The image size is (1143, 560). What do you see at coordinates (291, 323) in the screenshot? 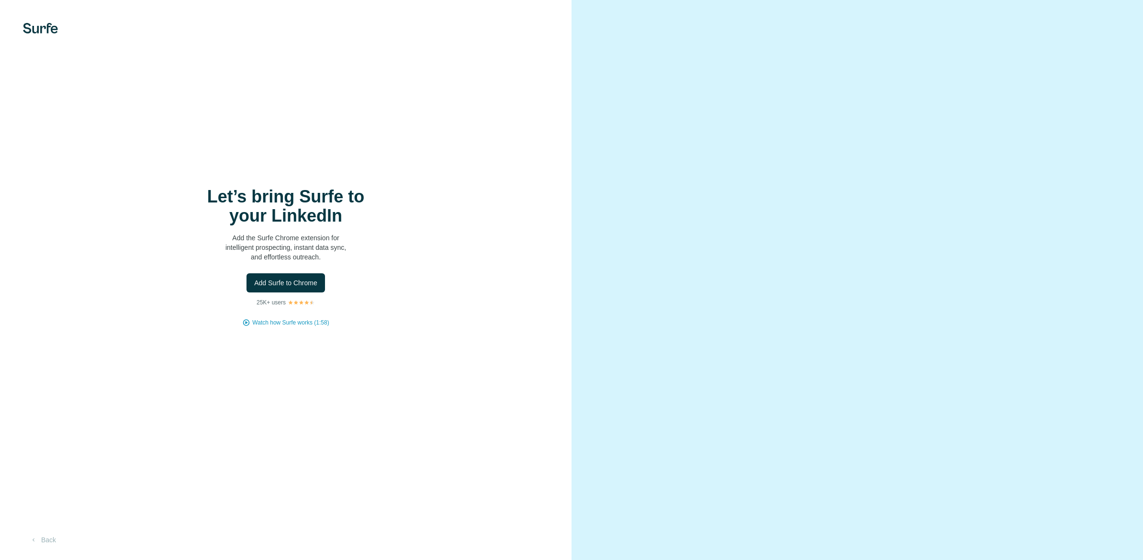
I see `button: Watch how Surfe works (1:58)` at bounding box center [291, 323].